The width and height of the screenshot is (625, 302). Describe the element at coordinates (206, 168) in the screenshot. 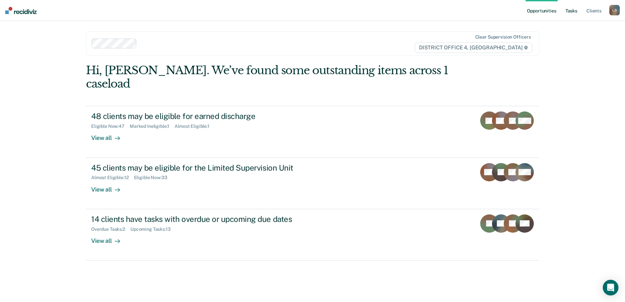

I see `div: 45 clients may be eligible for the Limited Supervision Unit` at that location.